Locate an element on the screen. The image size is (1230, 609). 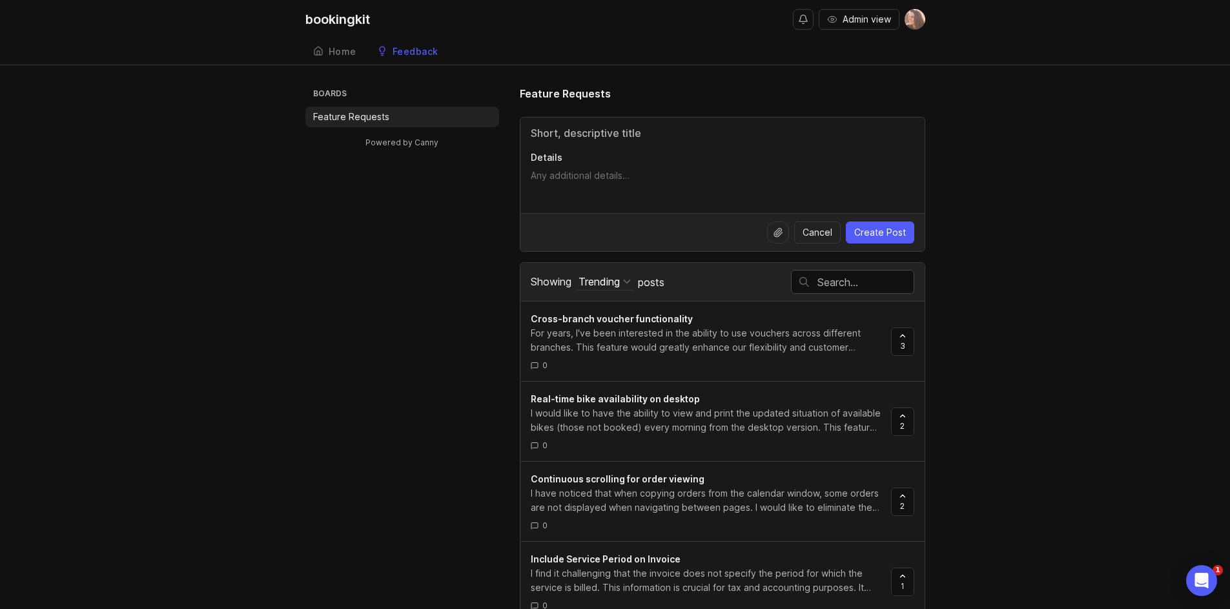
a: Feedback is located at coordinates (408, 52).